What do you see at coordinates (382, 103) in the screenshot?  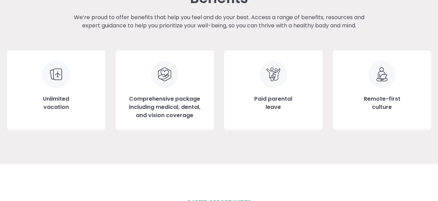 I see `h3: Remote-first culture` at bounding box center [382, 103].